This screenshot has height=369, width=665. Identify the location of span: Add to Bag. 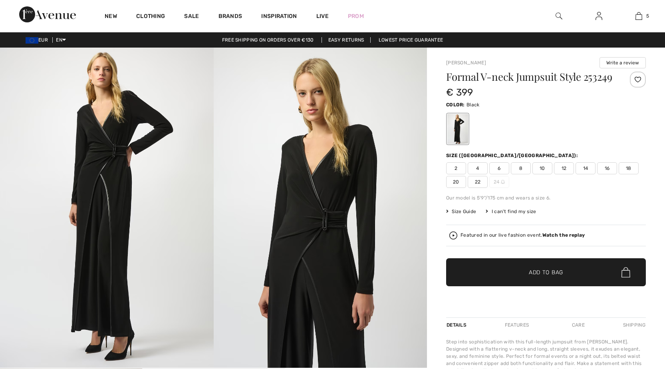
(546, 272).